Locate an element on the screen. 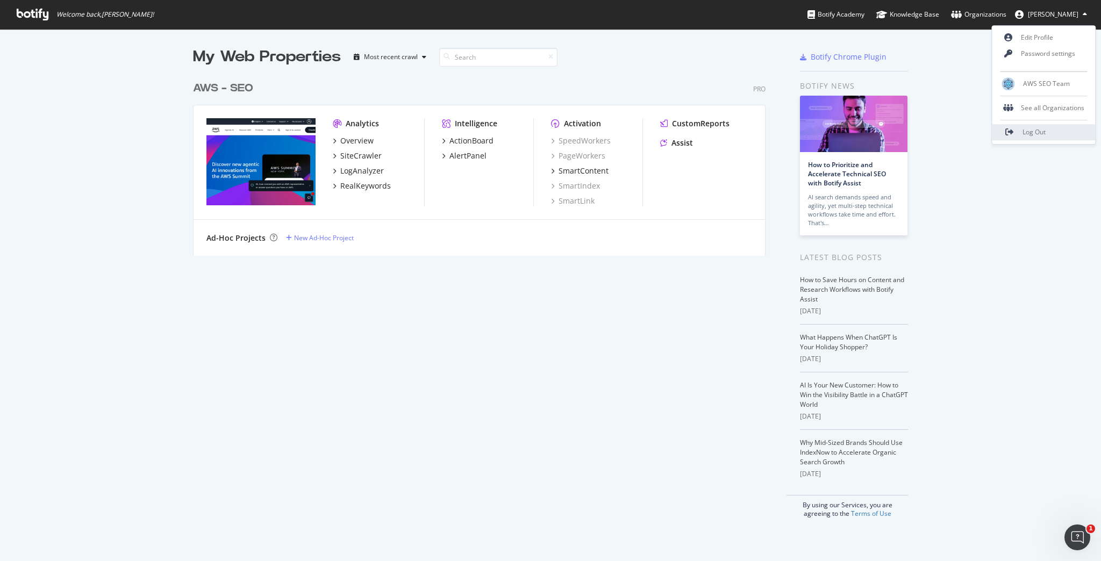 This screenshot has height=561, width=1101. div: SpeedWorkers is located at coordinates (581, 141).